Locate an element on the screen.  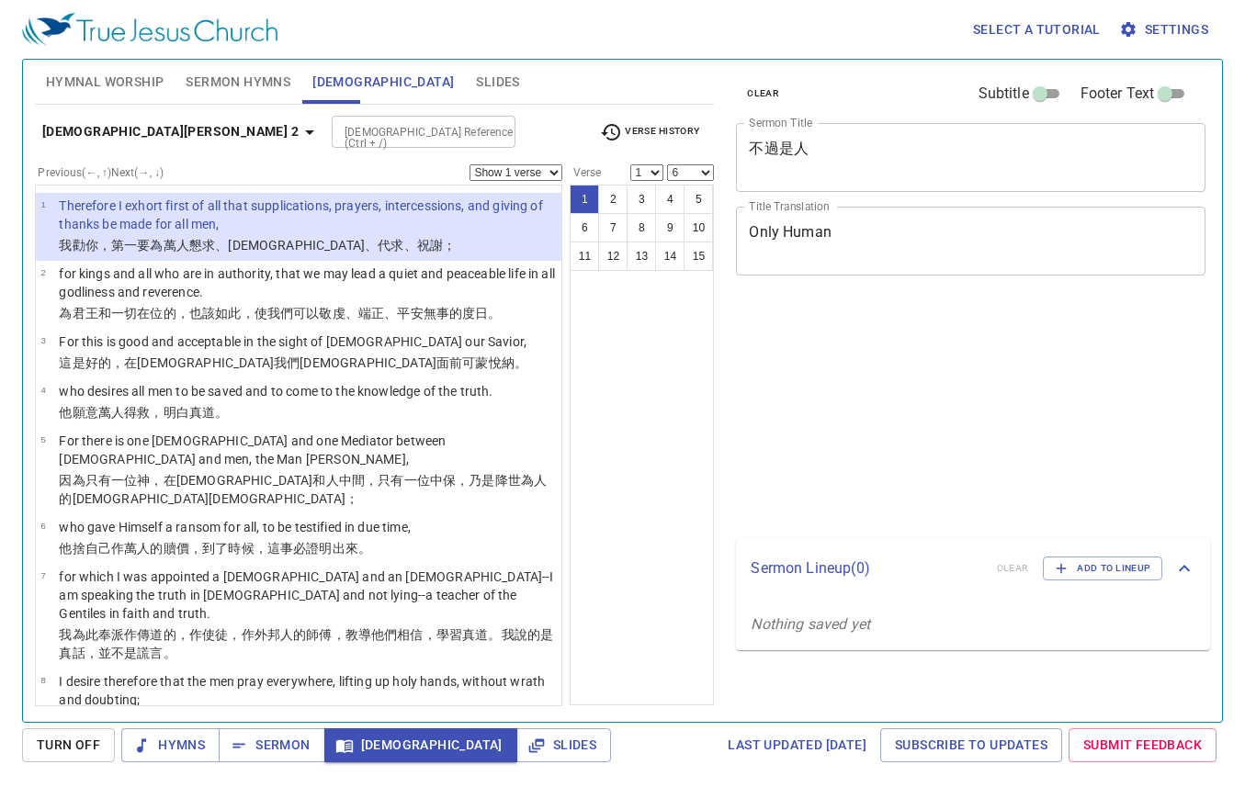
a: Subscribe to Updates is located at coordinates (971, 745).